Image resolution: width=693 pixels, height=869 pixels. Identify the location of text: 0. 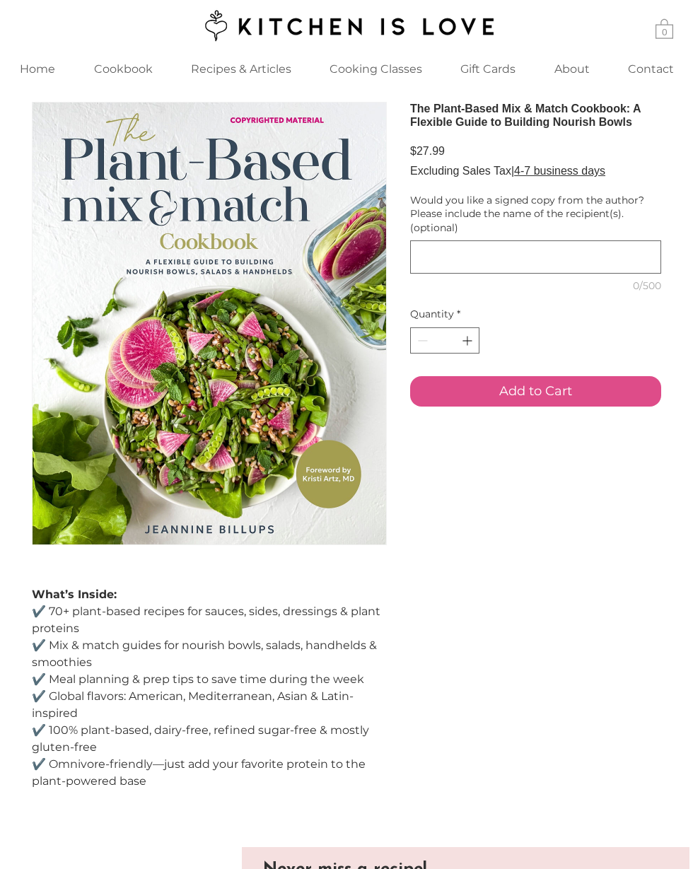
(665, 32).